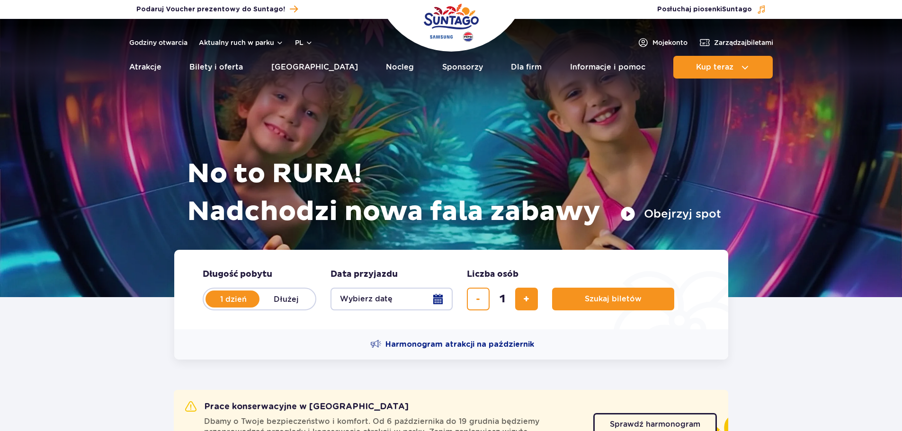  What do you see at coordinates (526, 299) in the screenshot?
I see `button: dodaj bilet` at bounding box center [526, 299].